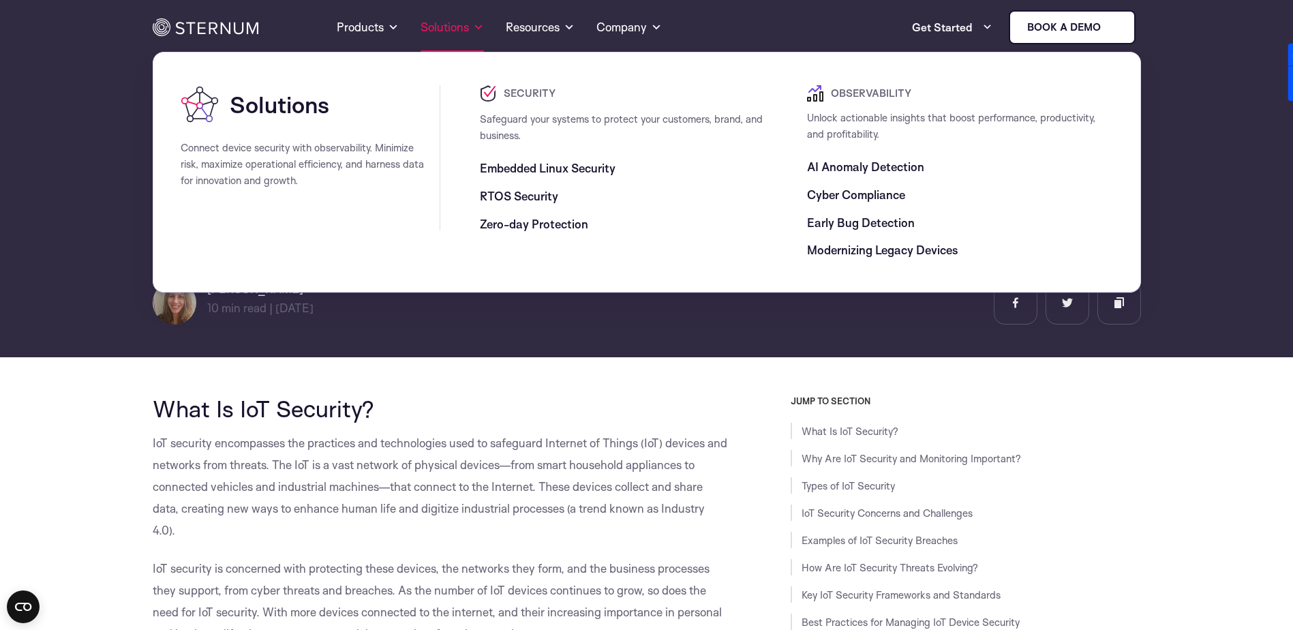 The image size is (1293, 630). Describe the element at coordinates (534, 224) in the screenshot. I see `a: Zero-day Protection` at that location.